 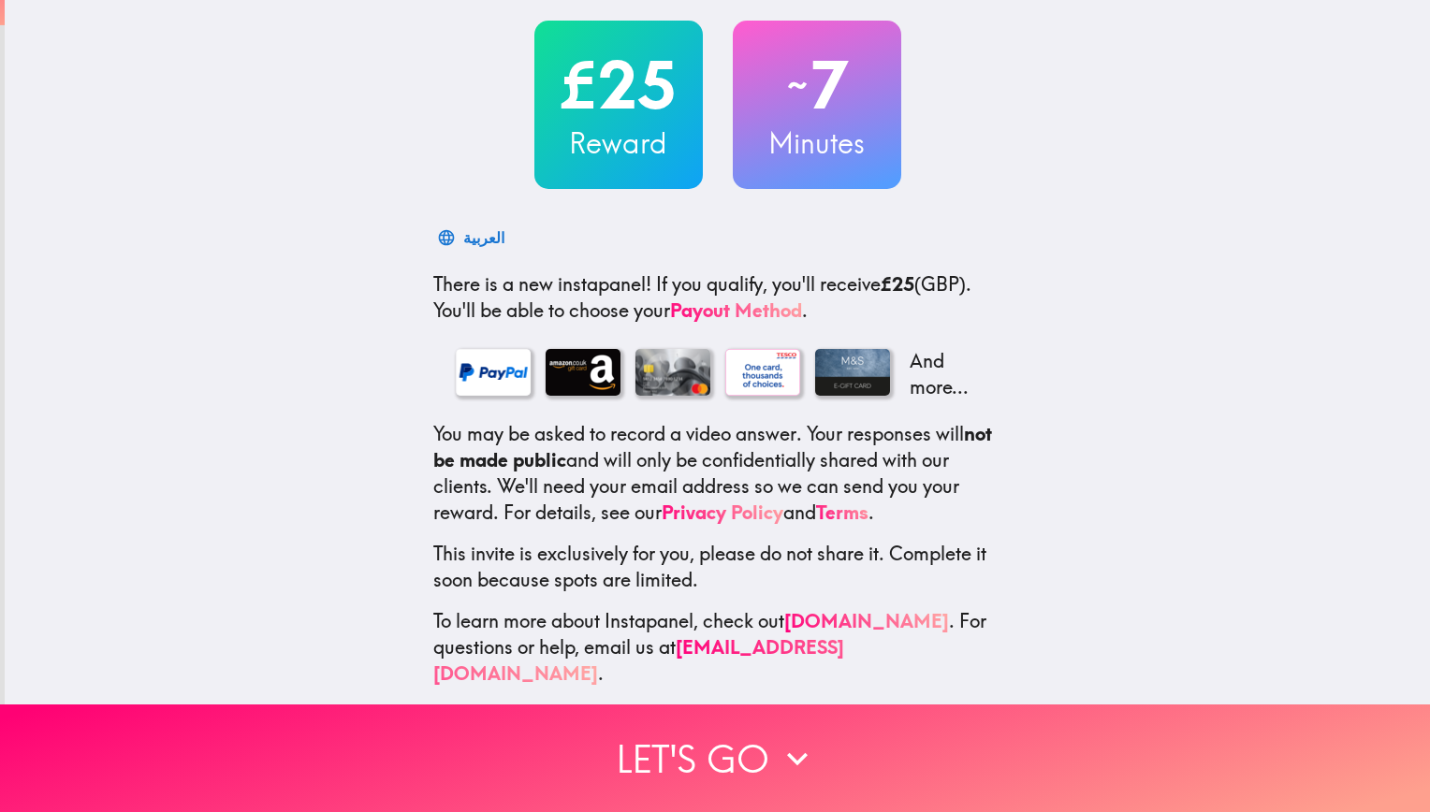 What do you see at coordinates (484, 238) in the screenshot?
I see `div: العربية` at bounding box center [484, 238].